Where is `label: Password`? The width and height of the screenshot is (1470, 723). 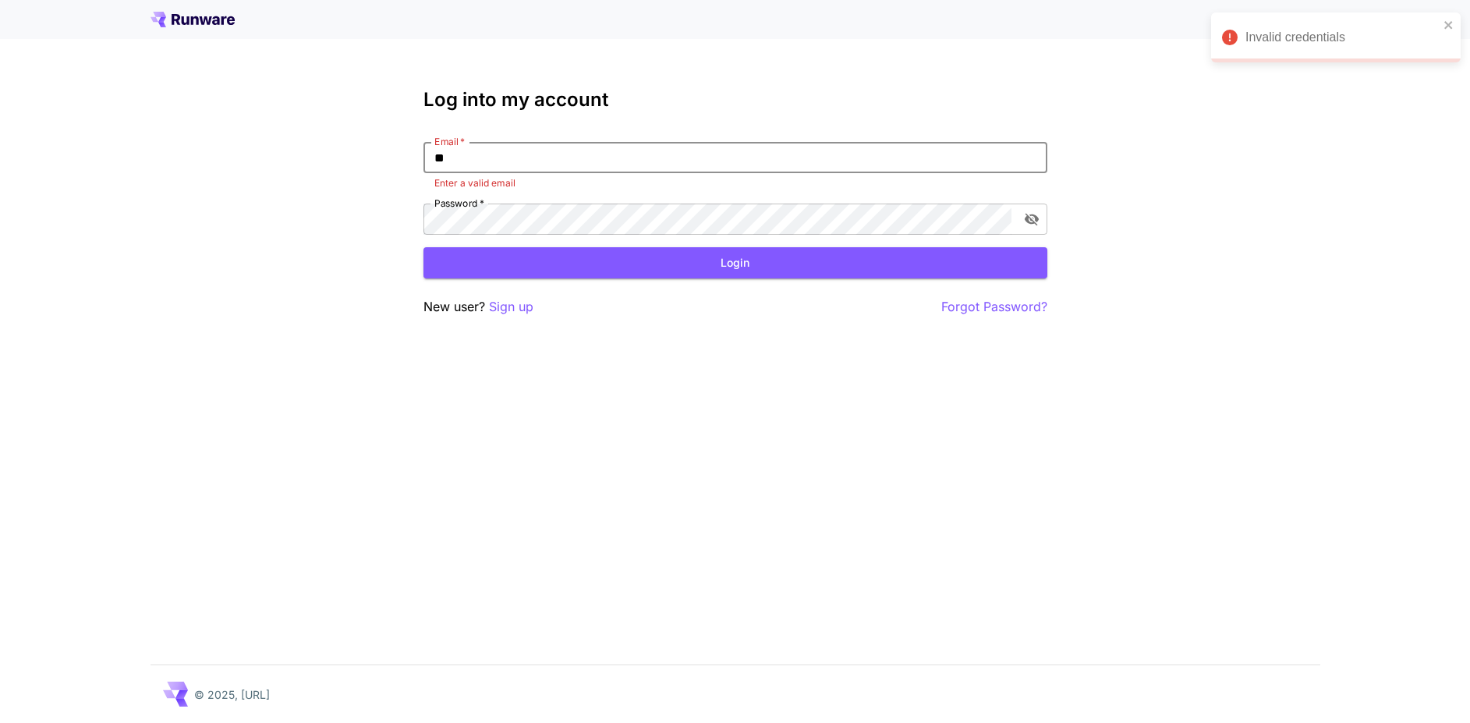
label: Password is located at coordinates (459, 203).